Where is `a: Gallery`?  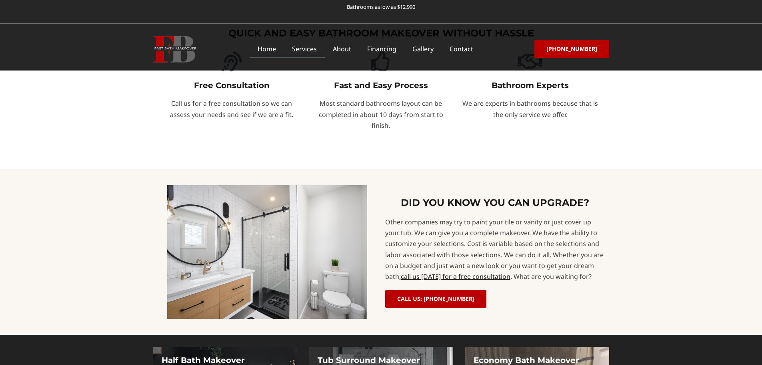 a: Gallery is located at coordinates (423, 49).